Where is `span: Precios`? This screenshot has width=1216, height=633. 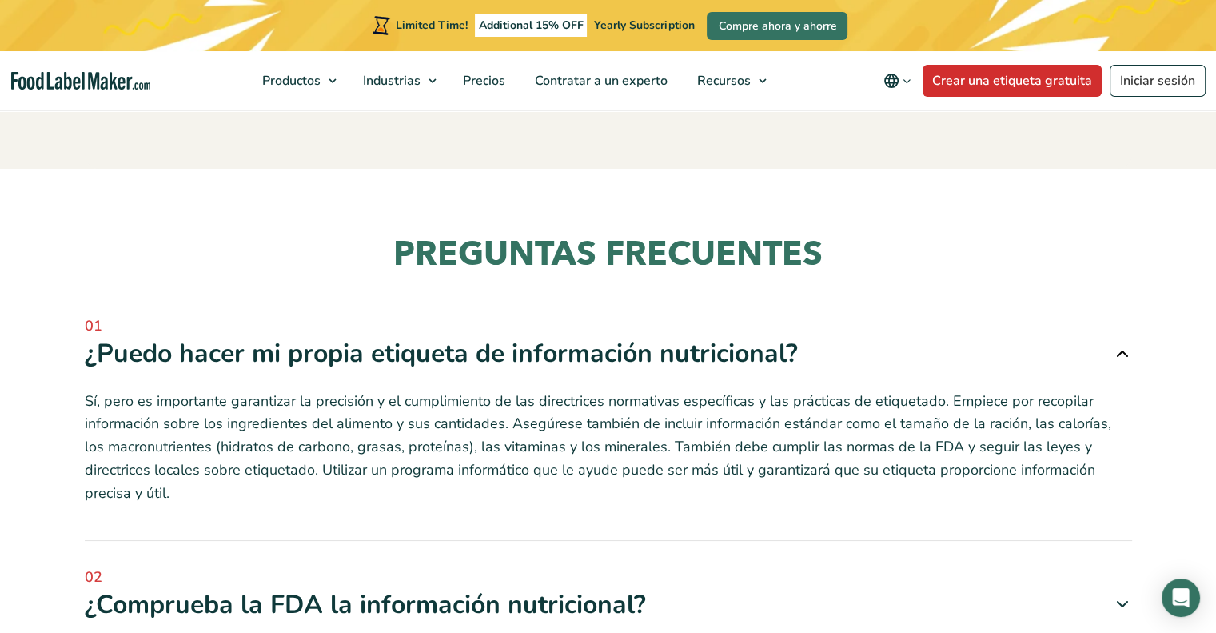 span: Precios is located at coordinates (482, 81).